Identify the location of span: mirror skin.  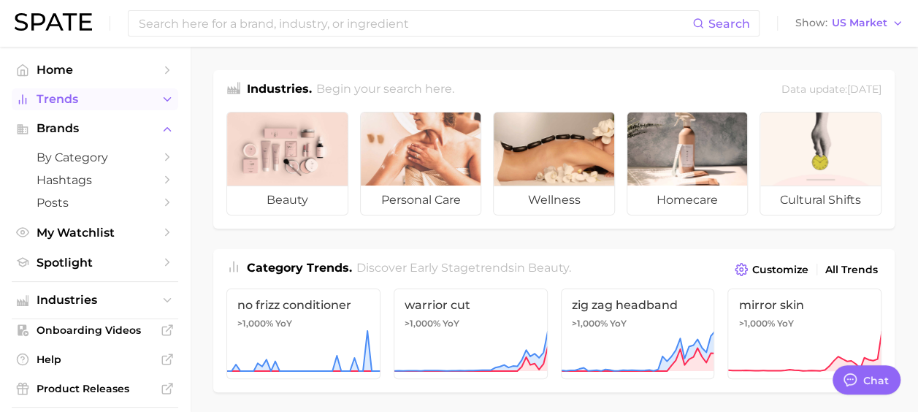
(804, 304).